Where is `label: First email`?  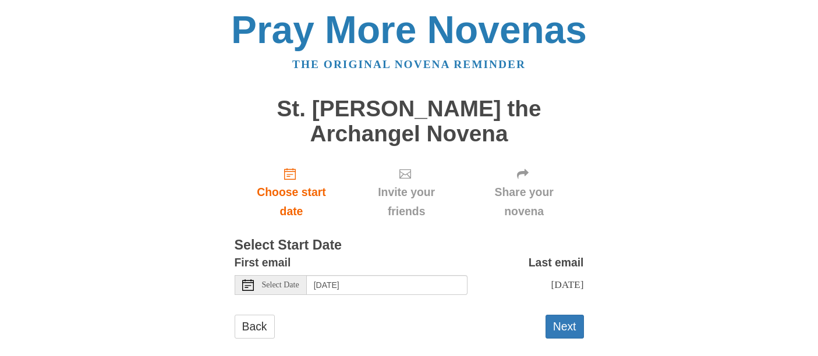 label: First email is located at coordinates (262, 262).